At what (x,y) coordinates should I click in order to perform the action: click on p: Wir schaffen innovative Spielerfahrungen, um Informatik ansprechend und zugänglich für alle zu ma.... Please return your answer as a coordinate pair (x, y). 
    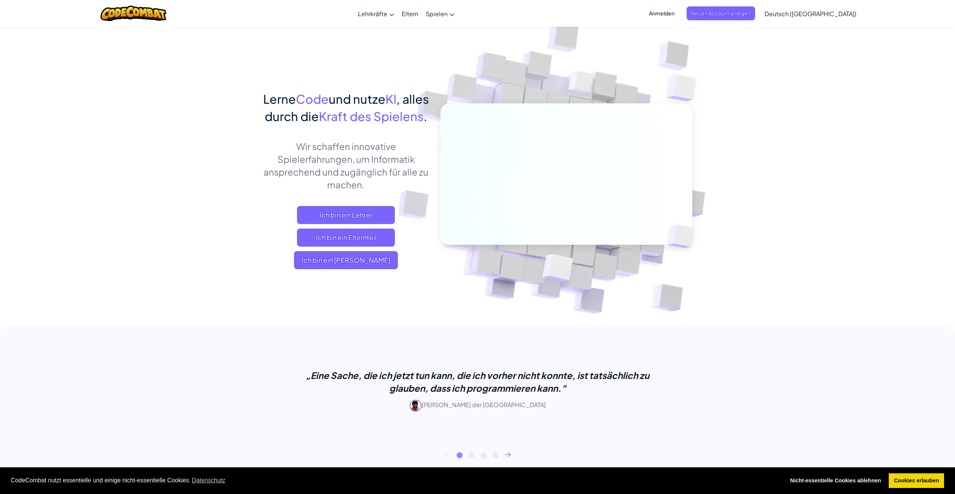
    Looking at the image, I should click on (346, 166).